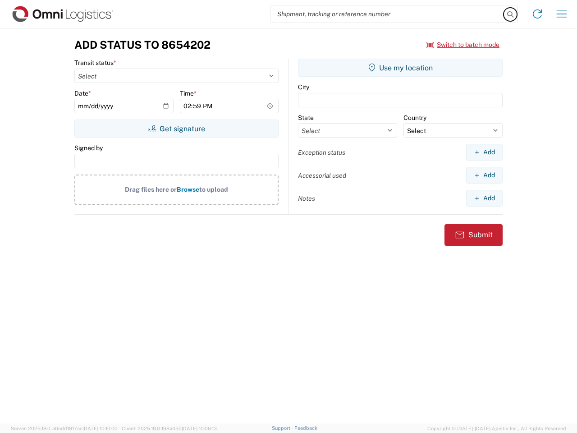 This screenshot has width=577, height=433. I want to click on span: Server: 2025.18.0-a0edd1917ac, so click(64, 428).